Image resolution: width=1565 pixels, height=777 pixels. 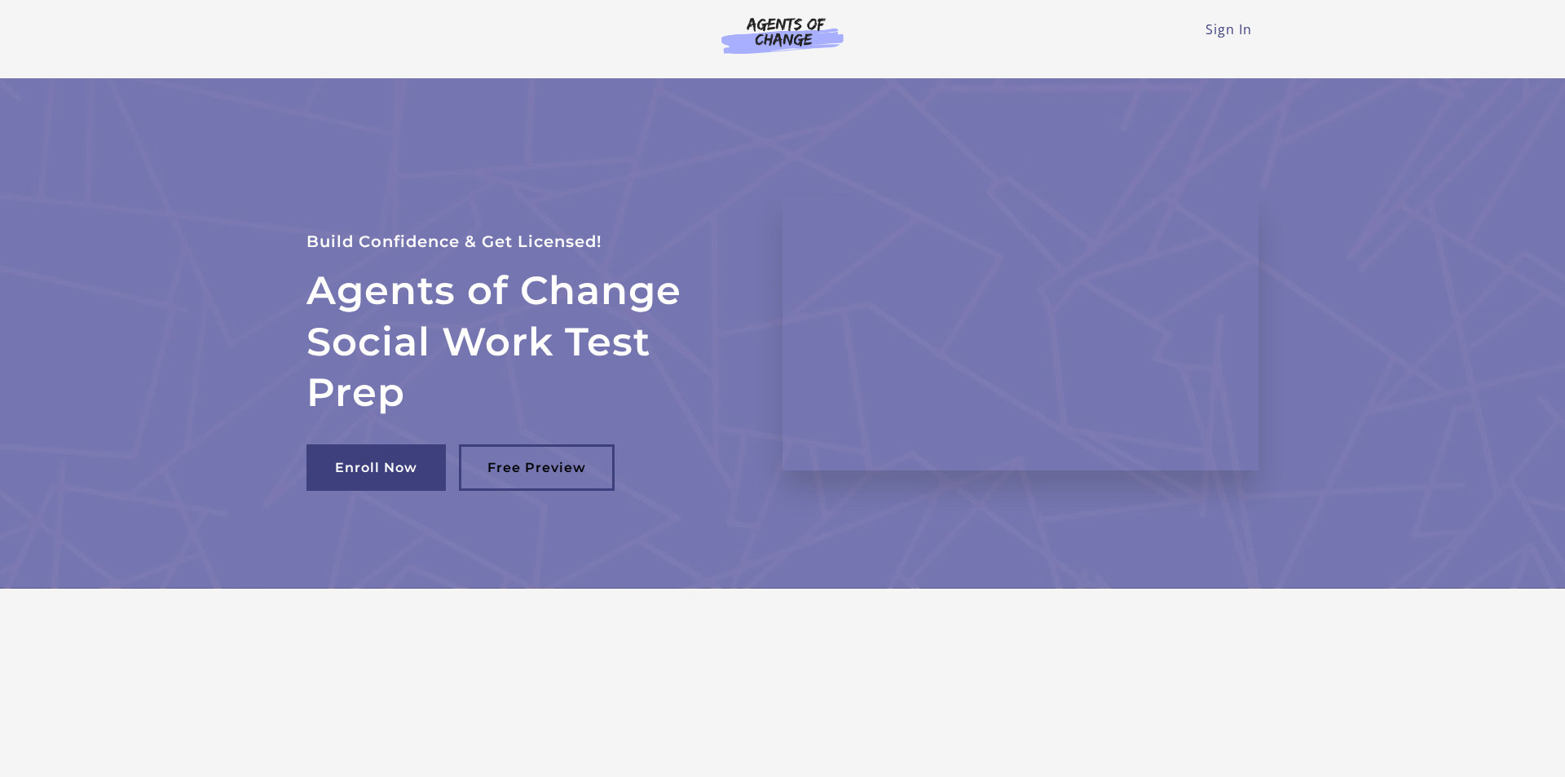 I want to click on h2: Agents of Change Social Work Test Prep, so click(x=525, y=341).